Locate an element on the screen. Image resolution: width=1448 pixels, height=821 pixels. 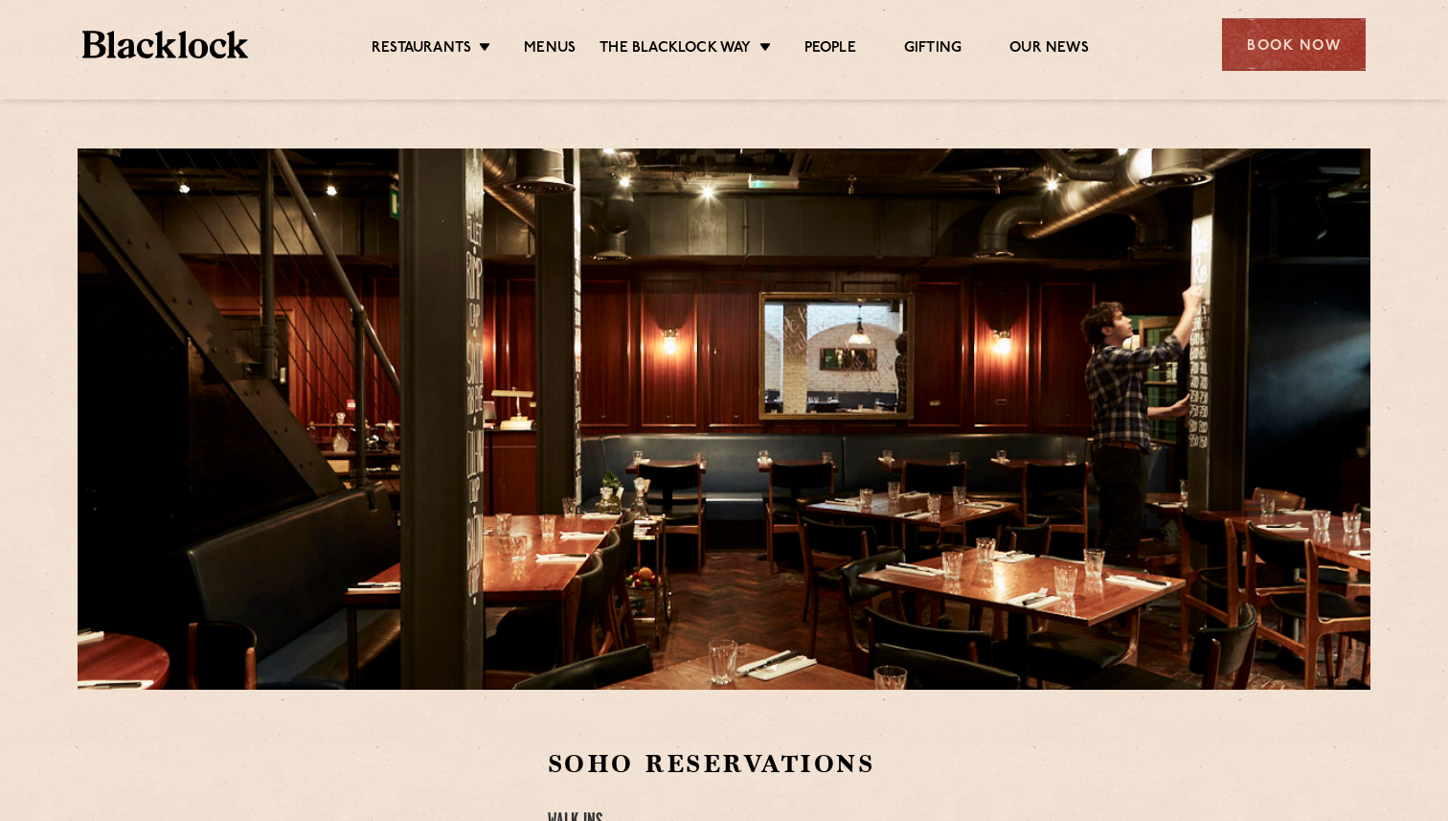
a: Our News is located at coordinates (1049, 50).